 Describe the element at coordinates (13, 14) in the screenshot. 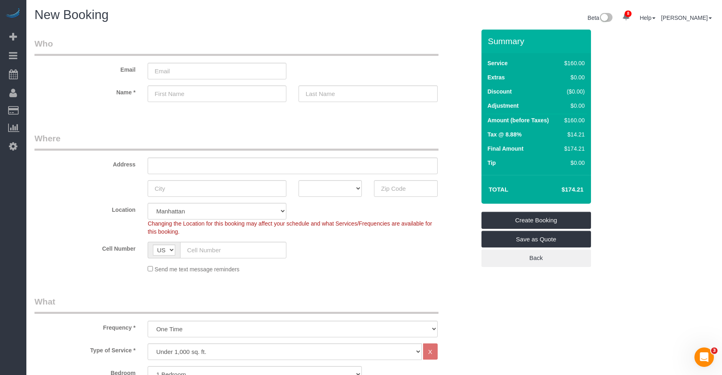

I see `a: Automaid Logo` at that location.